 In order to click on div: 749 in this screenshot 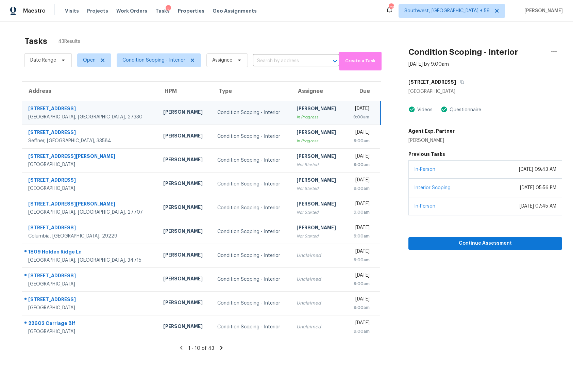, I will do `click(391, 7)`.